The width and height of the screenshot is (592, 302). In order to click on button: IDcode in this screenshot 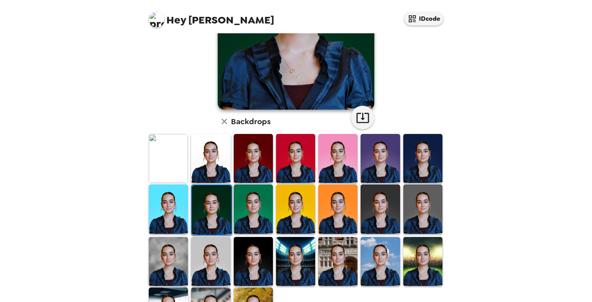, I will do `click(424, 18)`.